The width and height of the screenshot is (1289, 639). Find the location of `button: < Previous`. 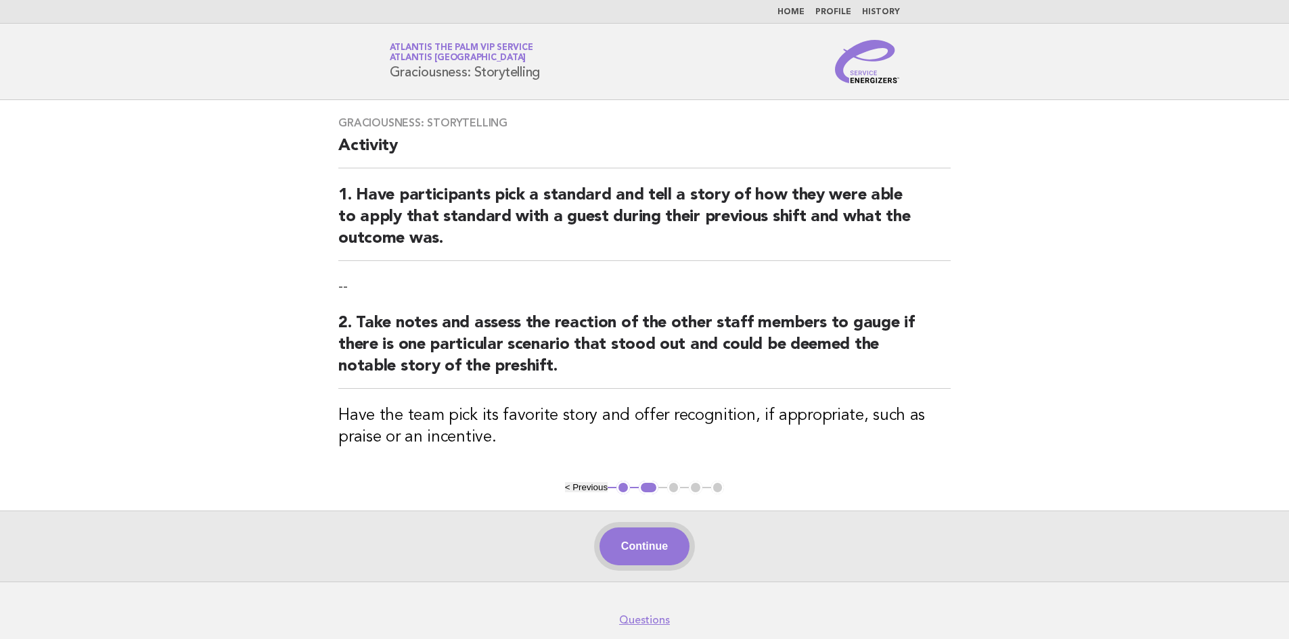

button: < Previous is located at coordinates (586, 487).